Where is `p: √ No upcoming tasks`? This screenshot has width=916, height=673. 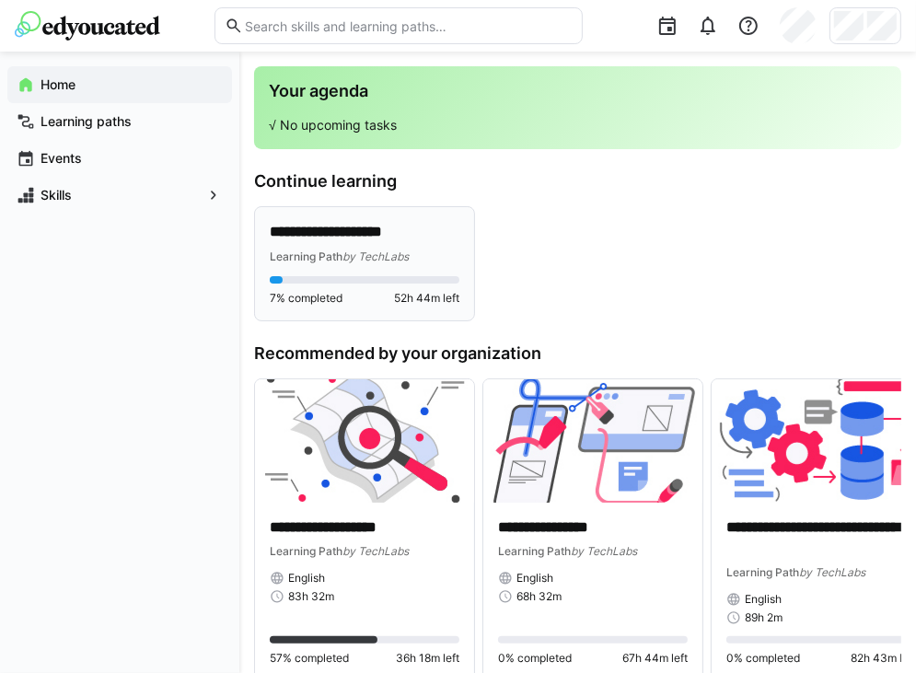 p: √ No upcoming tasks is located at coordinates (577, 125).